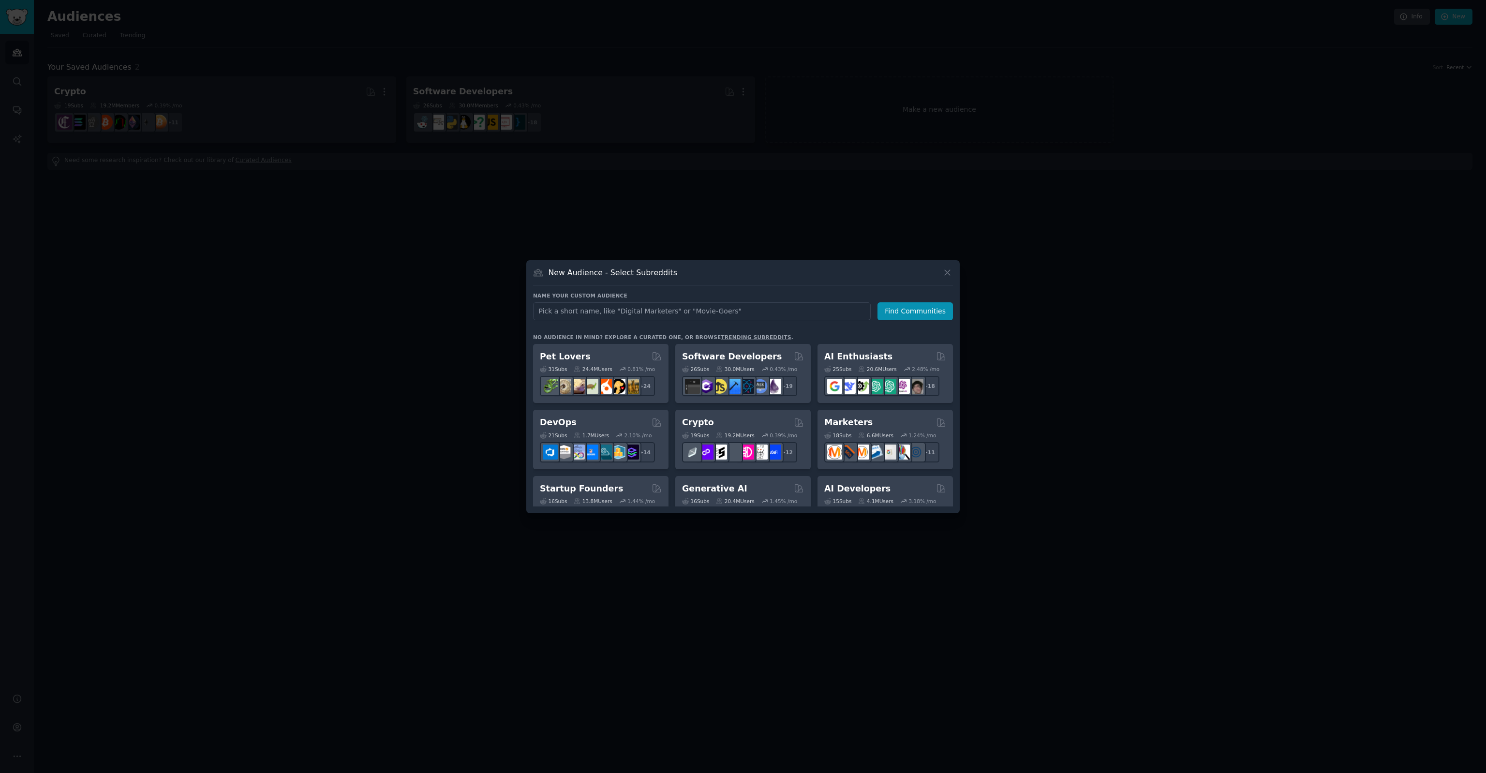 This screenshot has width=1486, height=773. What do you see at coordinates (787, 452) in the screenshot?
I see `div: + 12` at bounding box center [787, 452].